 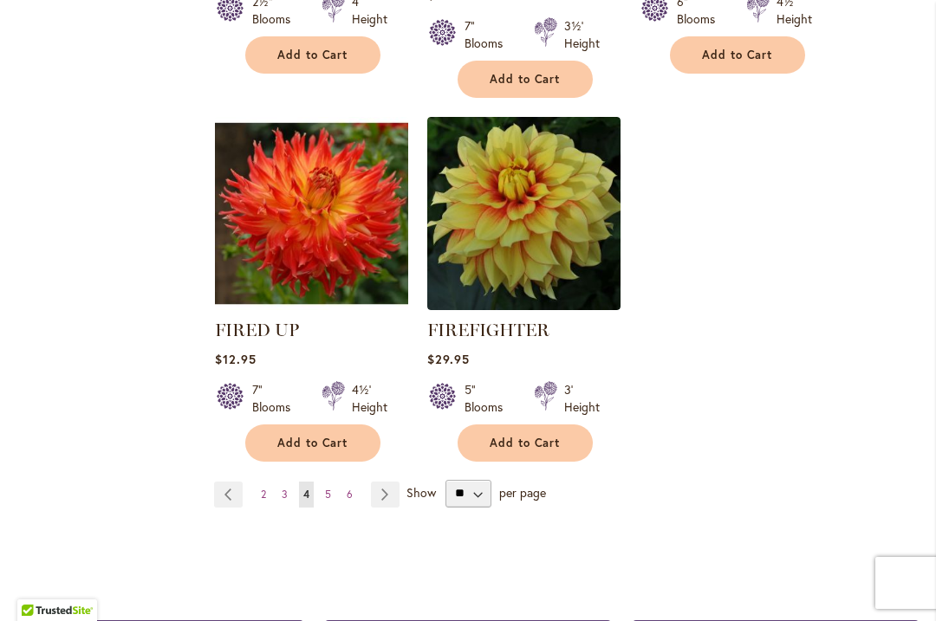 What do you see at coordinates (421, 491) in the screenshot?
I see `span: Show` at bounding box center [421, 491].